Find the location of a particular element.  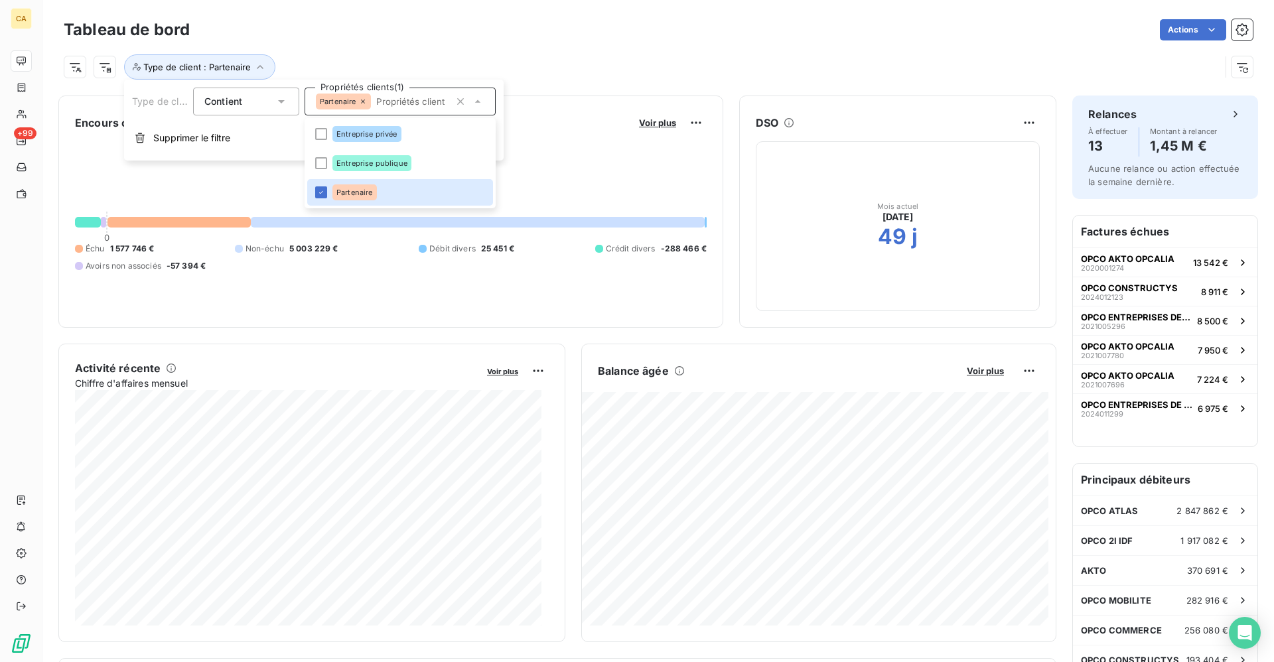

input: Propriétés clients is located at coordinates (411, 102).